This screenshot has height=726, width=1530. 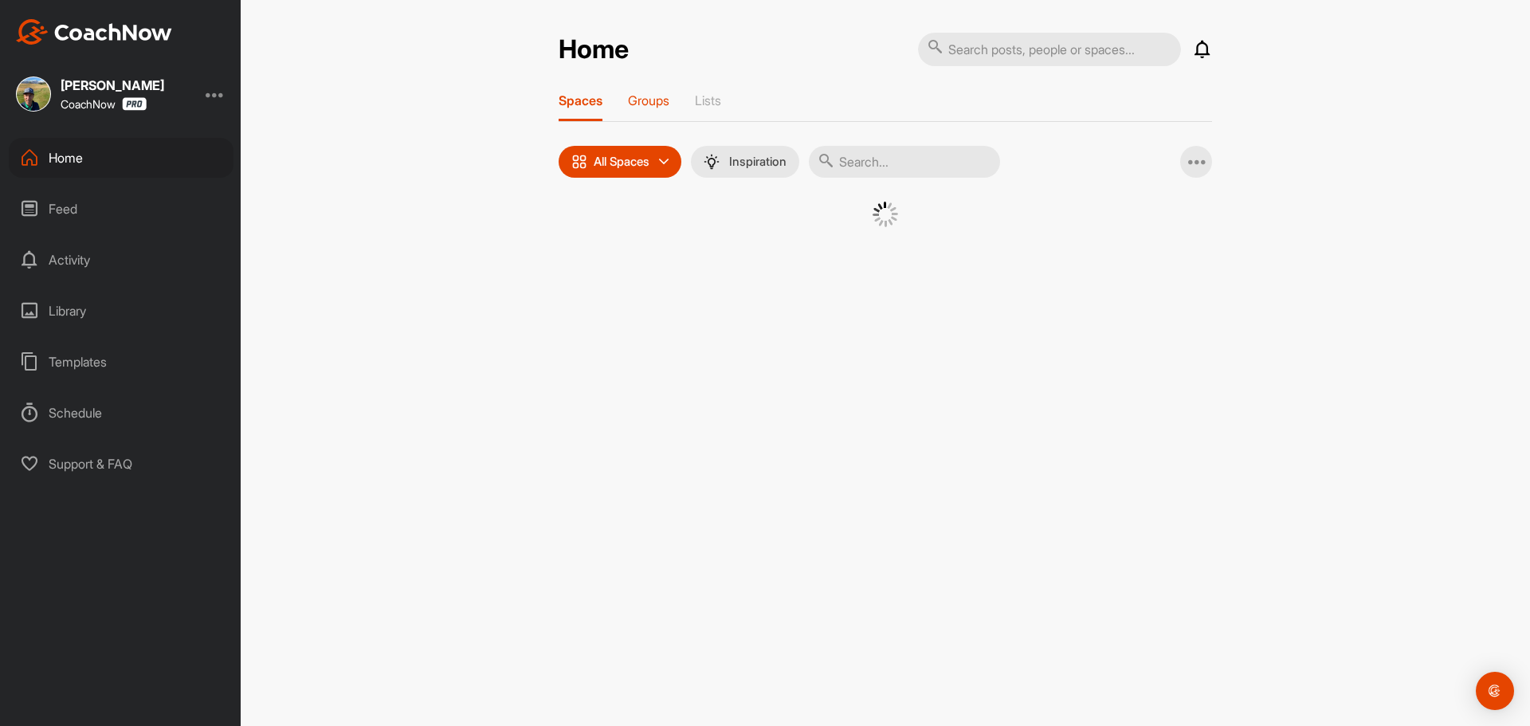 I want to click on p: Inspiration, so click(x=758, y=162).